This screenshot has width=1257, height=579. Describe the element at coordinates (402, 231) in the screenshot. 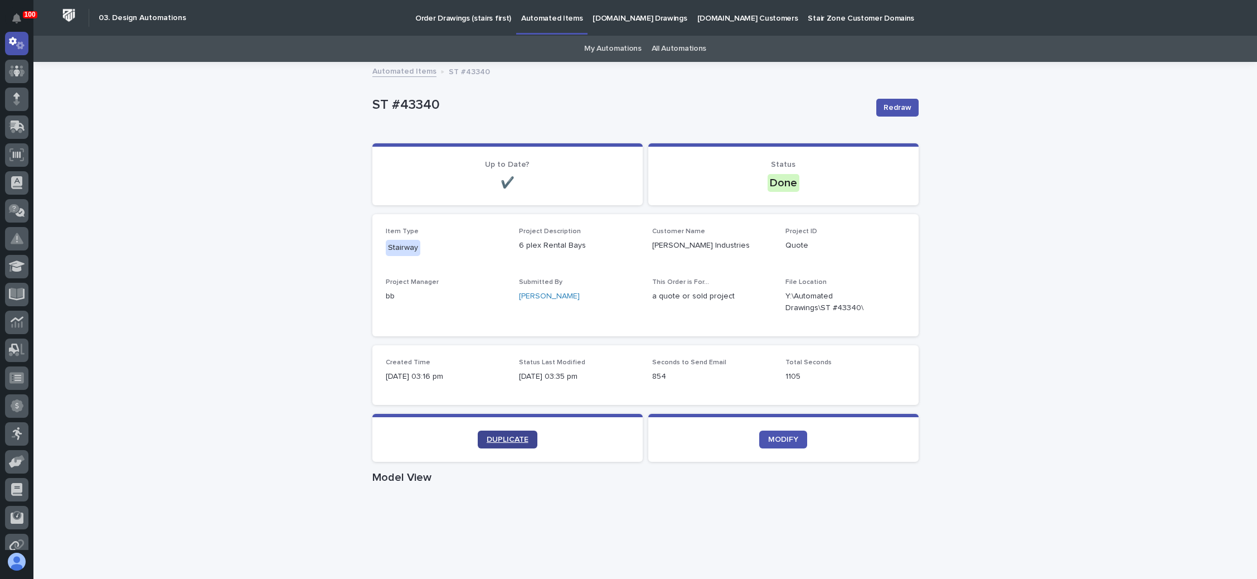

I see `span: Item Type` at that location.